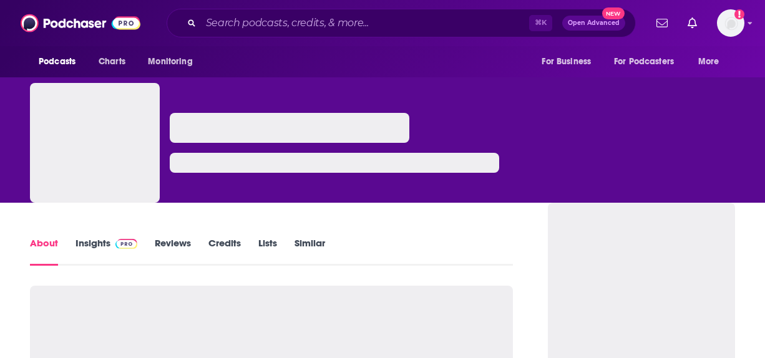 This screenshot has height=358, width=765. What do you see at coordinates (613, 13) in the screenshot?
I see `span: New` at bounding box center [613, 13].